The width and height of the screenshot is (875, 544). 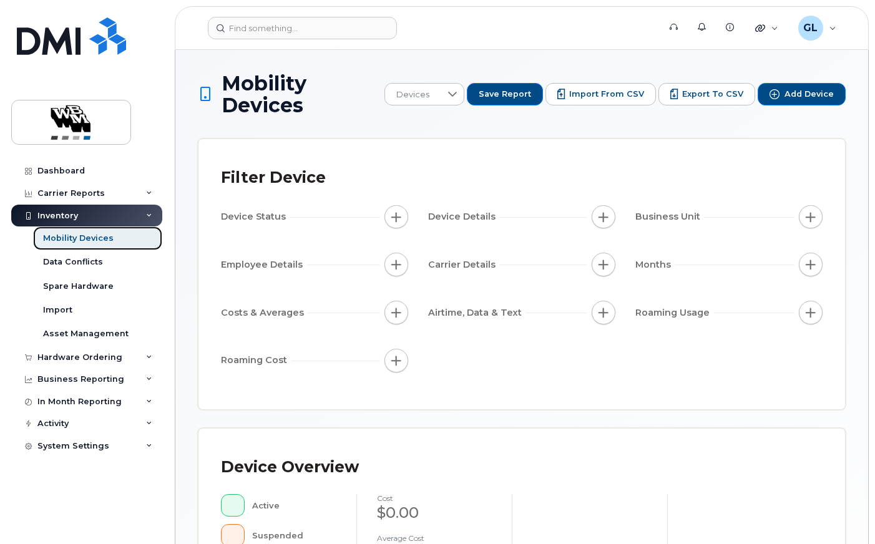 I want to click on button: Import from CSV, so click(x=600, y=94).